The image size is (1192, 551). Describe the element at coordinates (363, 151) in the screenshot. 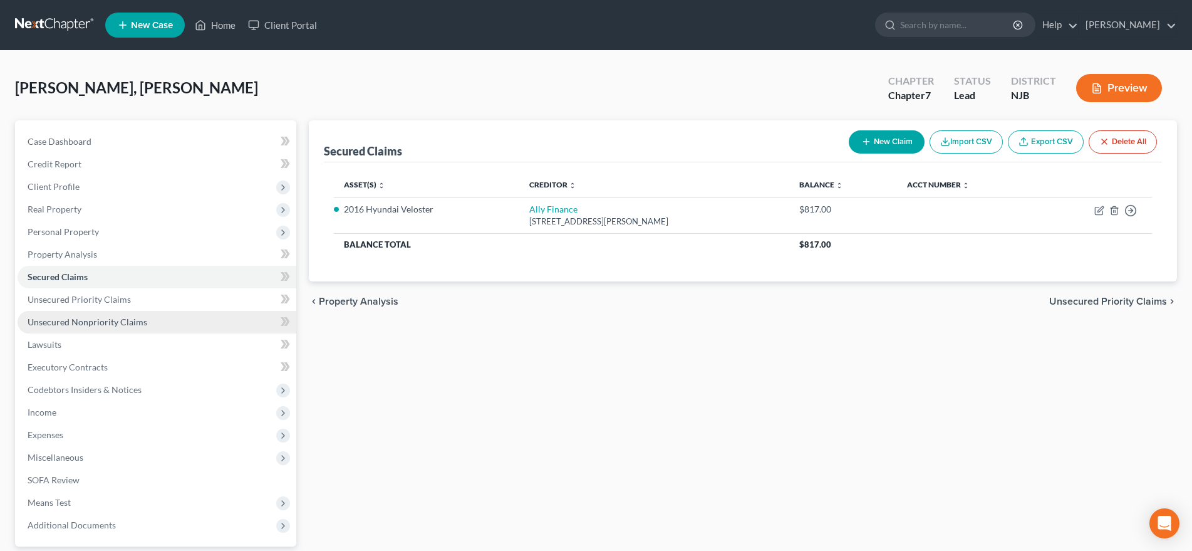

I see `div: Secured Claims` at that location.